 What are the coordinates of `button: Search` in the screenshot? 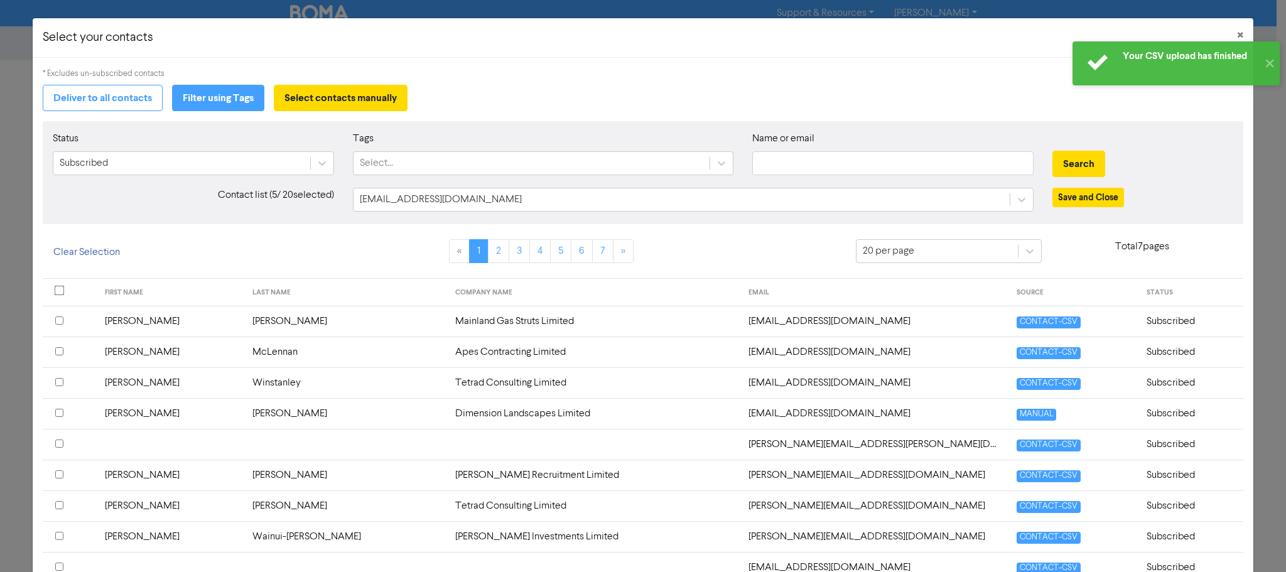 It's located at (1078, 164).